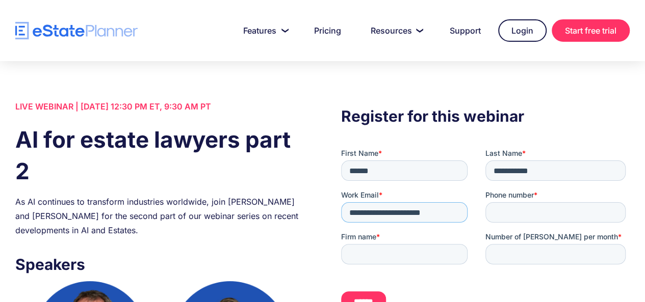 This screenshot has height=302, width=645. I want to click on a: Support, so click(465, 31).